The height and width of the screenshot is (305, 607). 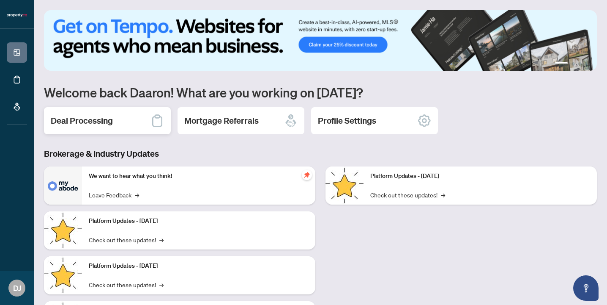 I want to click on button: 2, so click(x=573, y=64).